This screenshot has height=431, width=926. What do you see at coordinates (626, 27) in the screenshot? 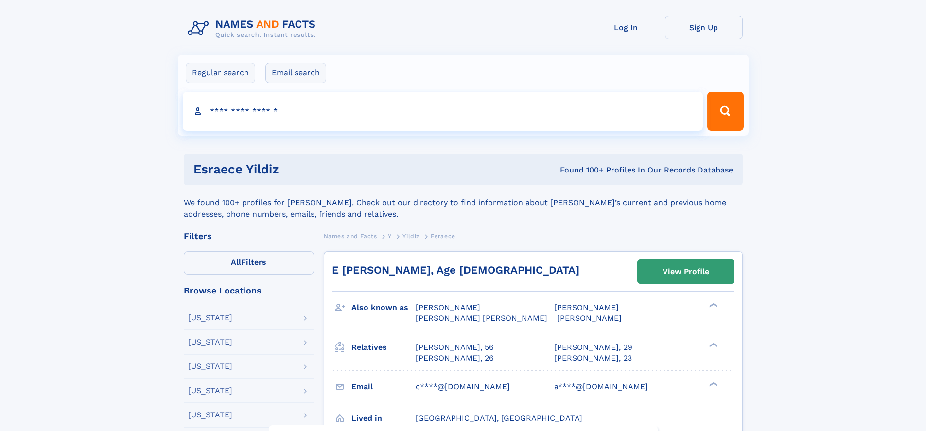
I see `a: Log In` at bounding box center [626, 27].